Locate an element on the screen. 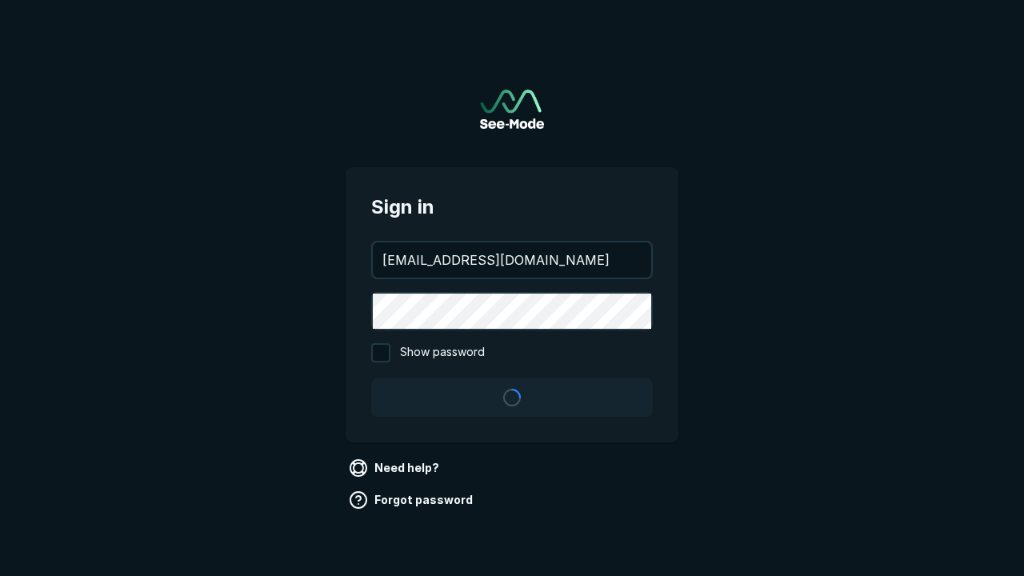 This screenshot has height=576, width=1024. span: Sign in is located at coordinates (512, 207).